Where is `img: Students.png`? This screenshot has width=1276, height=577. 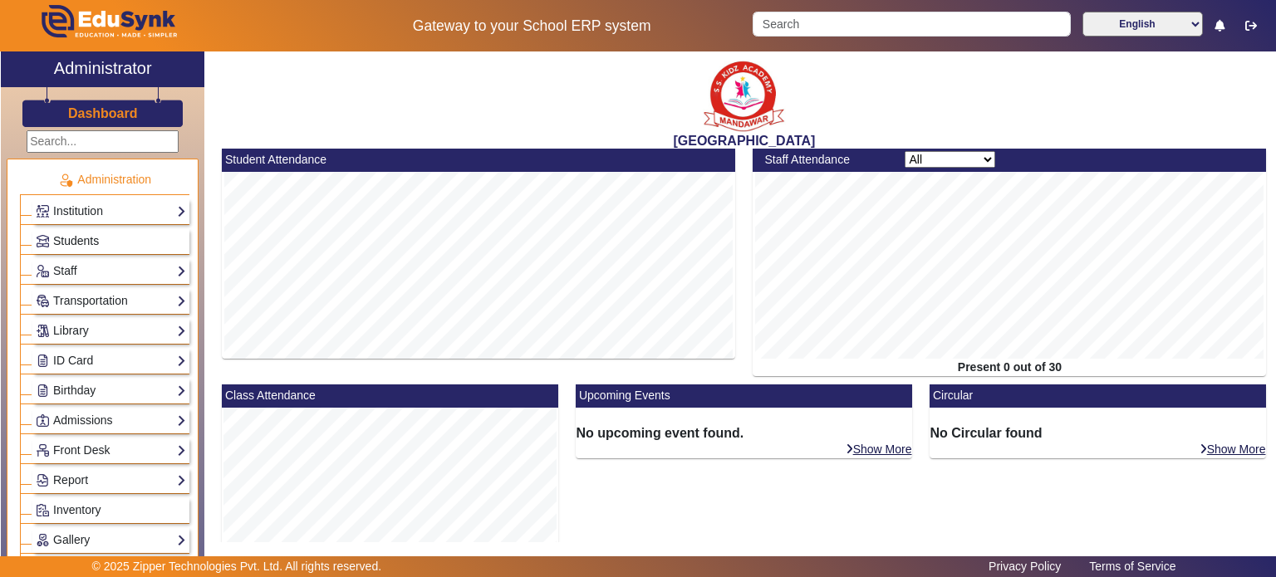 img: Students.png is located at coordinates (42, 241).